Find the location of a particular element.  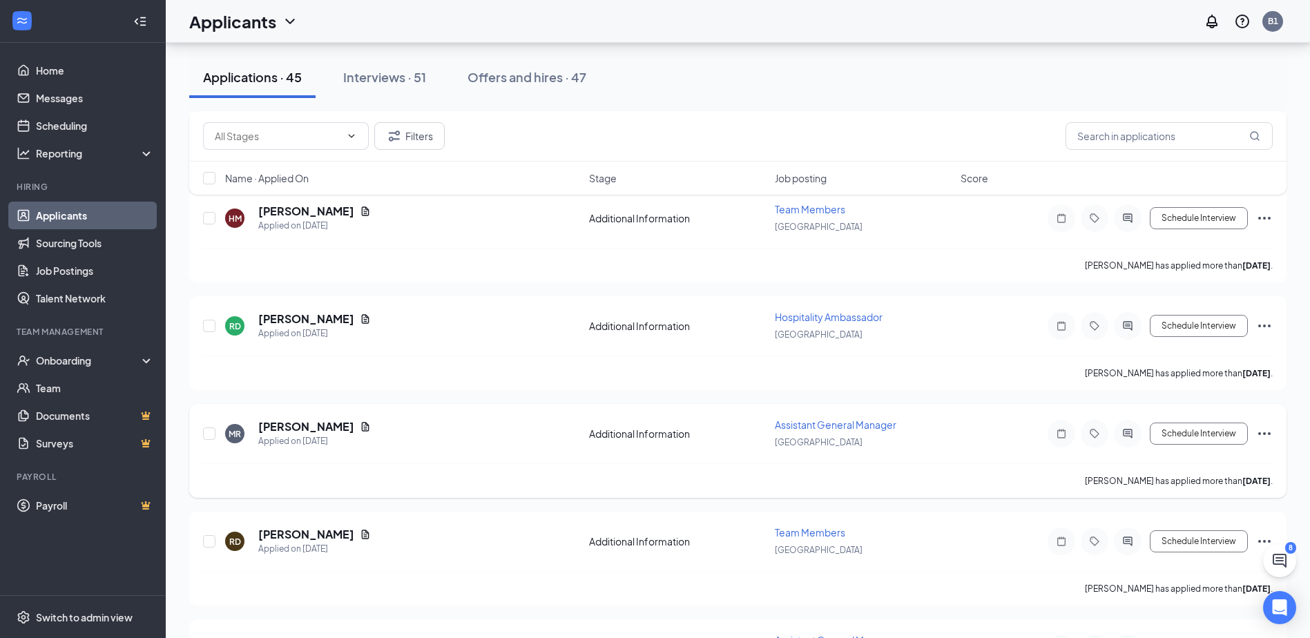

button: Filter Filters is located at coordinates (410, 136).